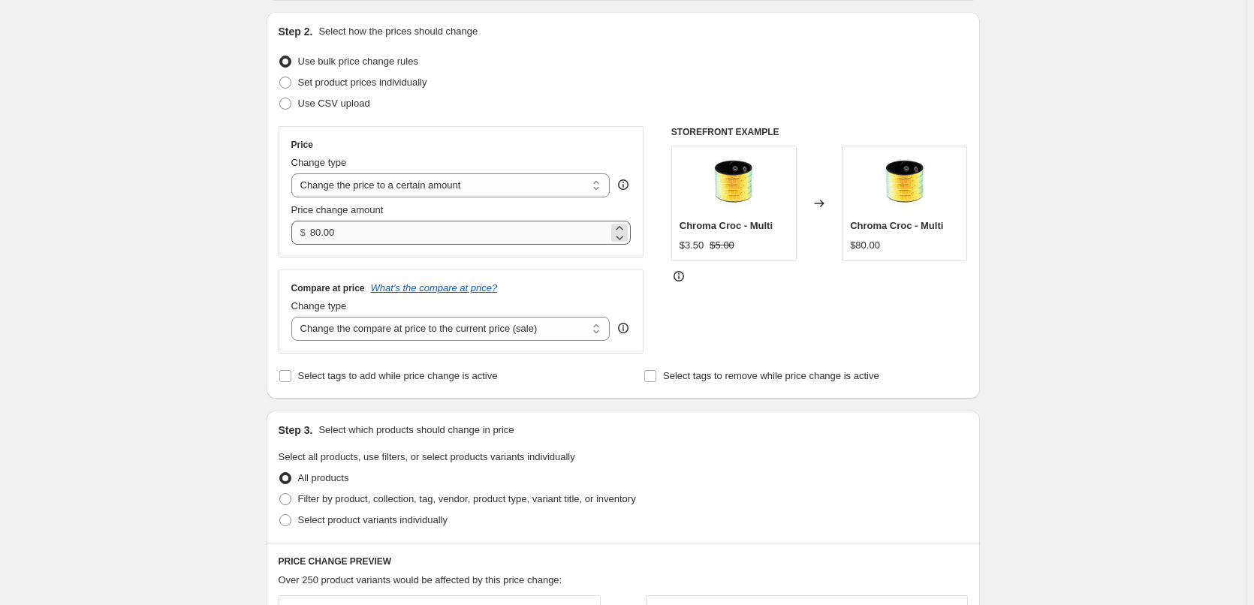 This screenshot has width=1254, height=605. I want to click on span: Select tags to remove while price change is active, so click(771, 375).